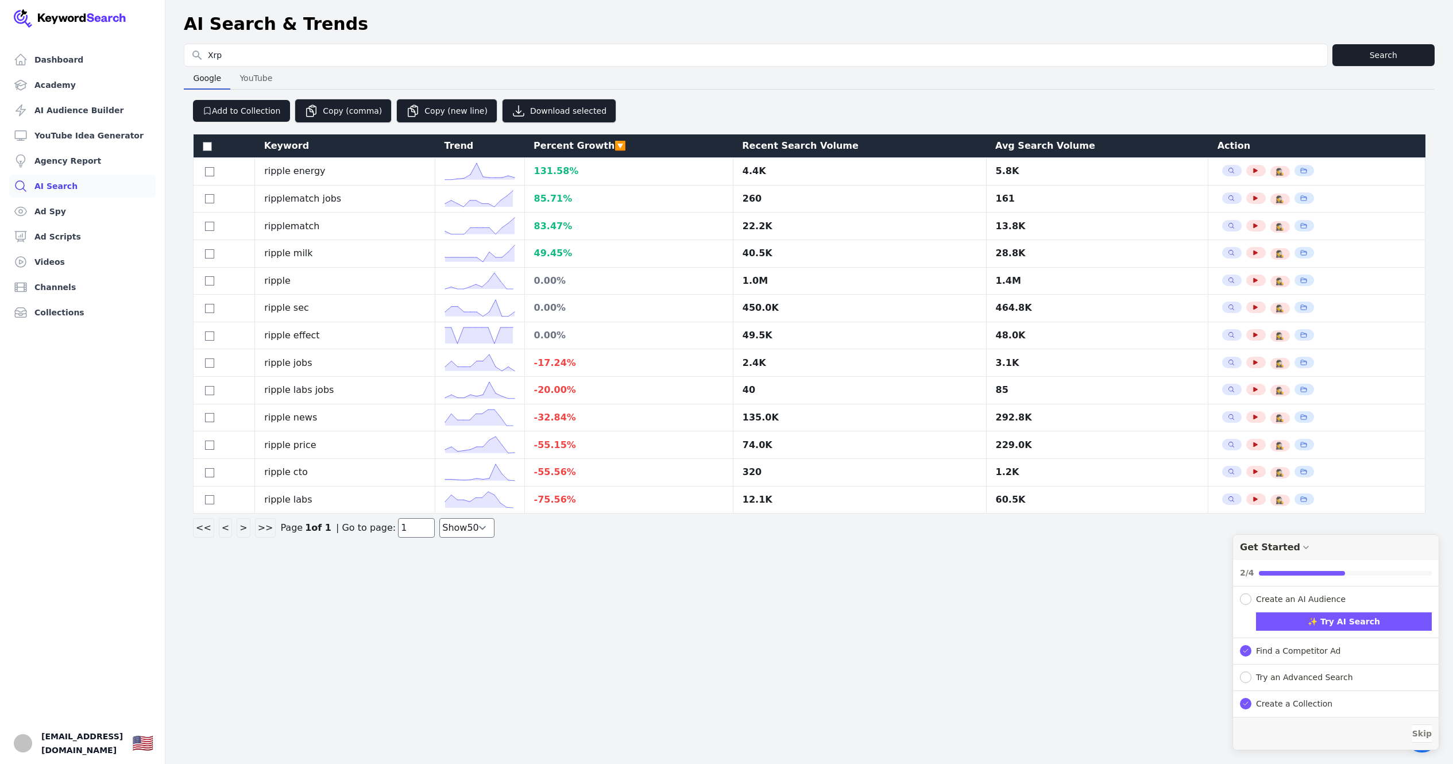 The height and width of the screenshot is (764, 1453). Describe the element at coordinates (82, 136) in the screenshot. I see `a: YouTube Idea Generator` at that location.